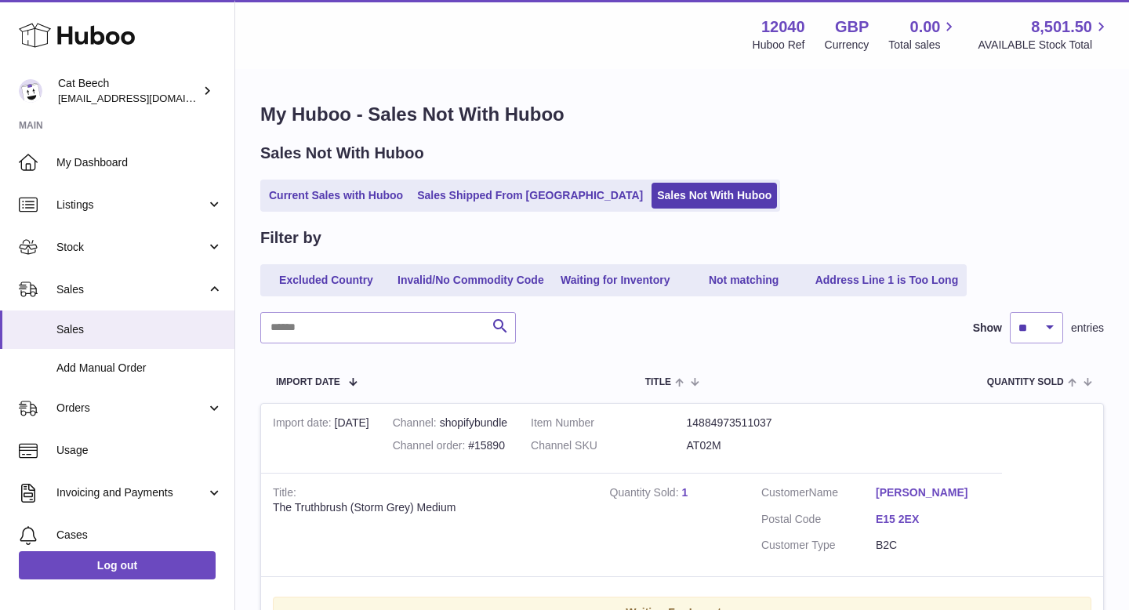  I want to click on dt: Postal Code, so click(819, 521).